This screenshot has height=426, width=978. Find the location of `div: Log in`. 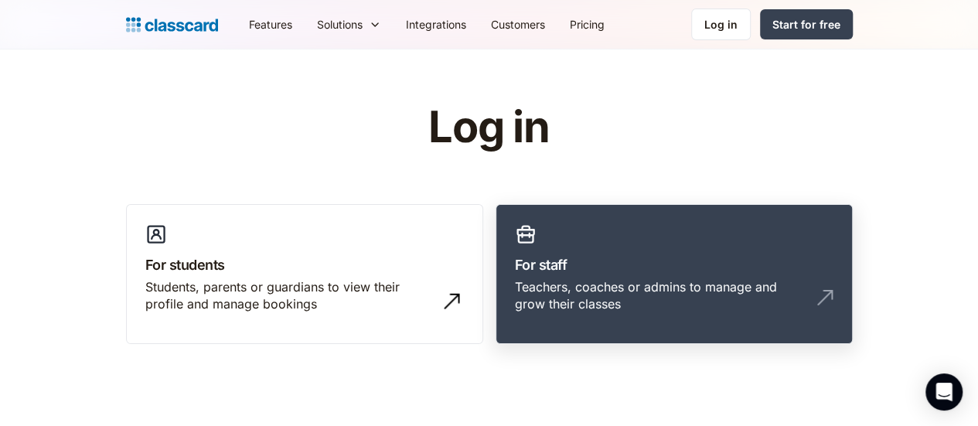

div: Log in is located at coordinates (721, 24).